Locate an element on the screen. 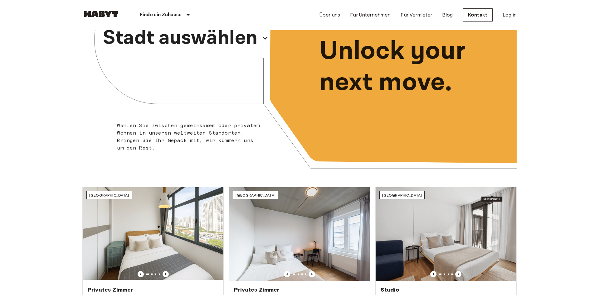  img: Marketing picture of unit DE-04-037-026-03Q is located at coordinates (299, 234).